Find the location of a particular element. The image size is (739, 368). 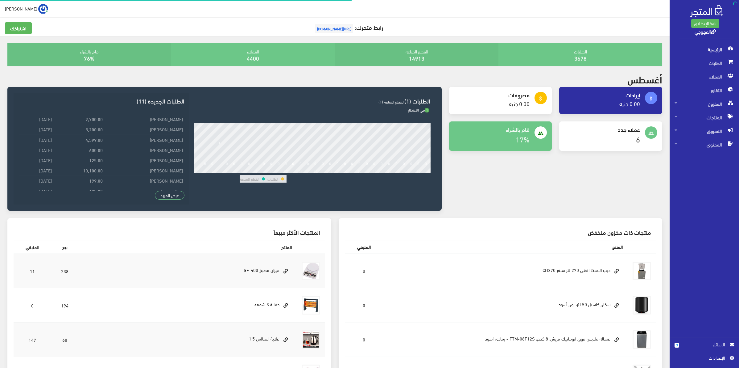

img: ghsalh-mlabs-fok-atomatyk-frysh-8-kgm-ftm-08f12s-rmady-asod.png is located at coordinates (642, 339).